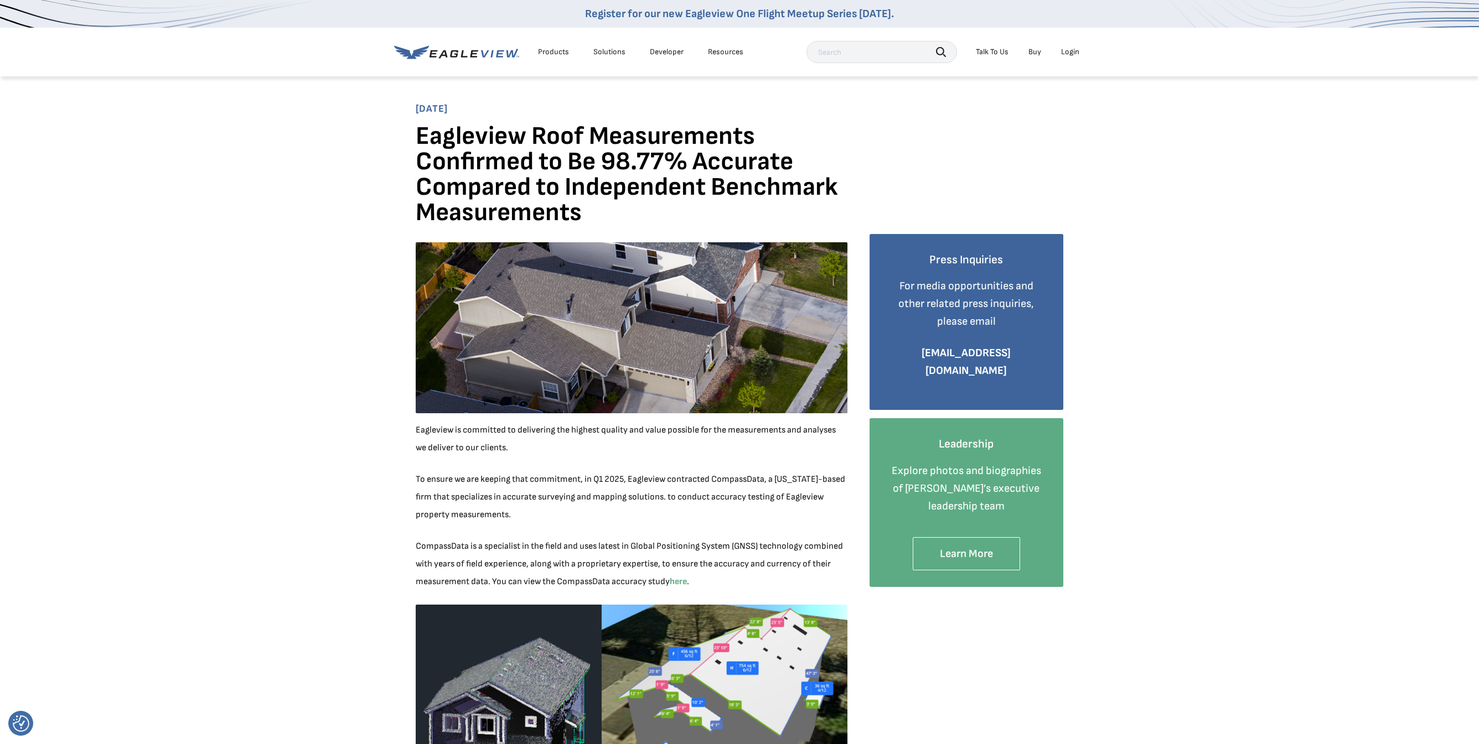  What do you see at coordinates (632, 565) in the screenshot?
I see `p: CompassData is a specialist in the field and uses latest in Global Positioning System (GNSS) tech...` at bounding box center [632, 565].